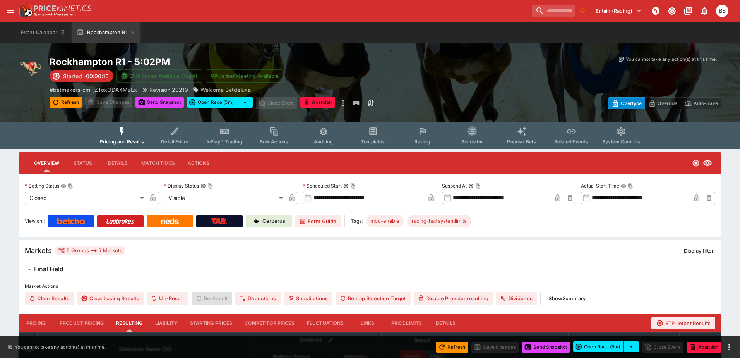  What do you see at coordinates (166, 323) in the screenshot?
I see `button: Liability` at bounding box center [166, 323].